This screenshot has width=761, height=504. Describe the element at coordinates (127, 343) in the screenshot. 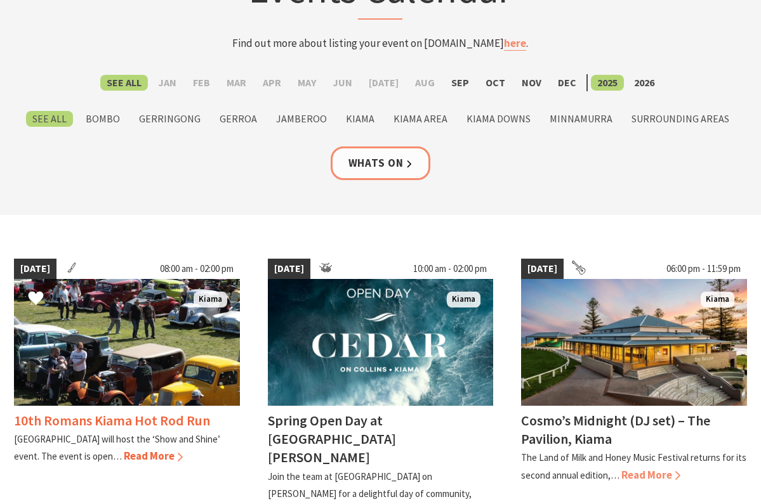

I see `img: Hot Rod Run Kiama` at that location.